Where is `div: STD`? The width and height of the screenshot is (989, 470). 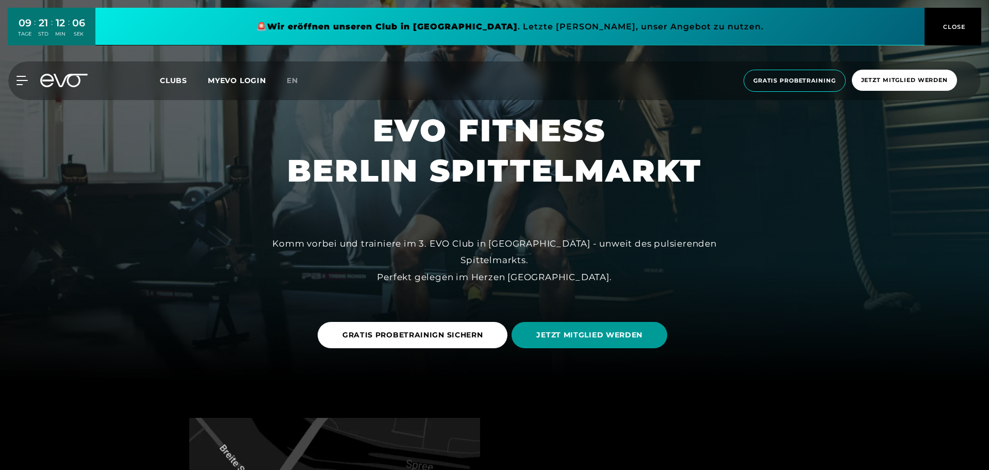
div: STD is located at coordinates (43, 34).